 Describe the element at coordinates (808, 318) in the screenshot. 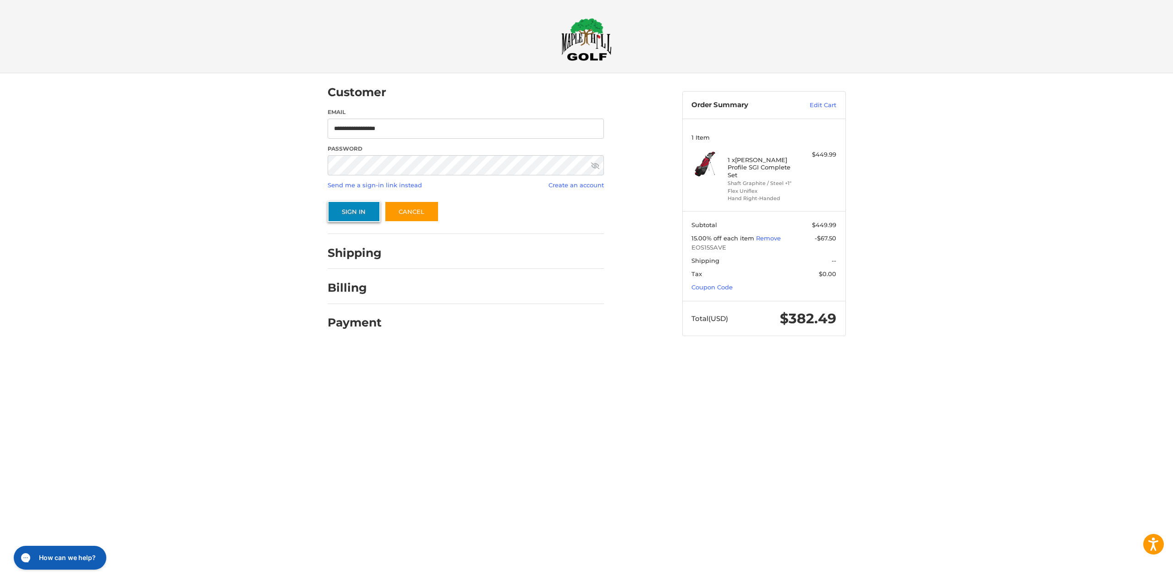

I see `span: $382.49` at that location.